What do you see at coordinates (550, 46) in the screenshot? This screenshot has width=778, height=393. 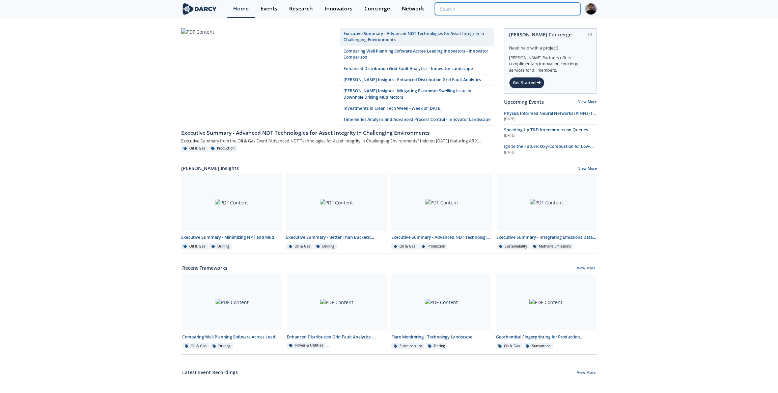 I see `div: Need help with a project?` at bounding box center [550, 46].